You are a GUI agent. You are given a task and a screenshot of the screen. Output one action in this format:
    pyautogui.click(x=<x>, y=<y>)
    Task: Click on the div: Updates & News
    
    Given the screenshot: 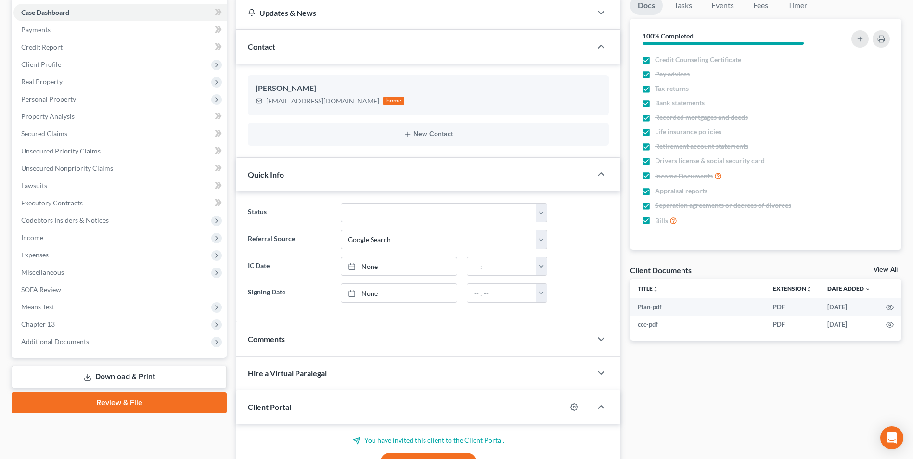 What is the action you would take?
    pyautogui.click(x=414, y=13)
    